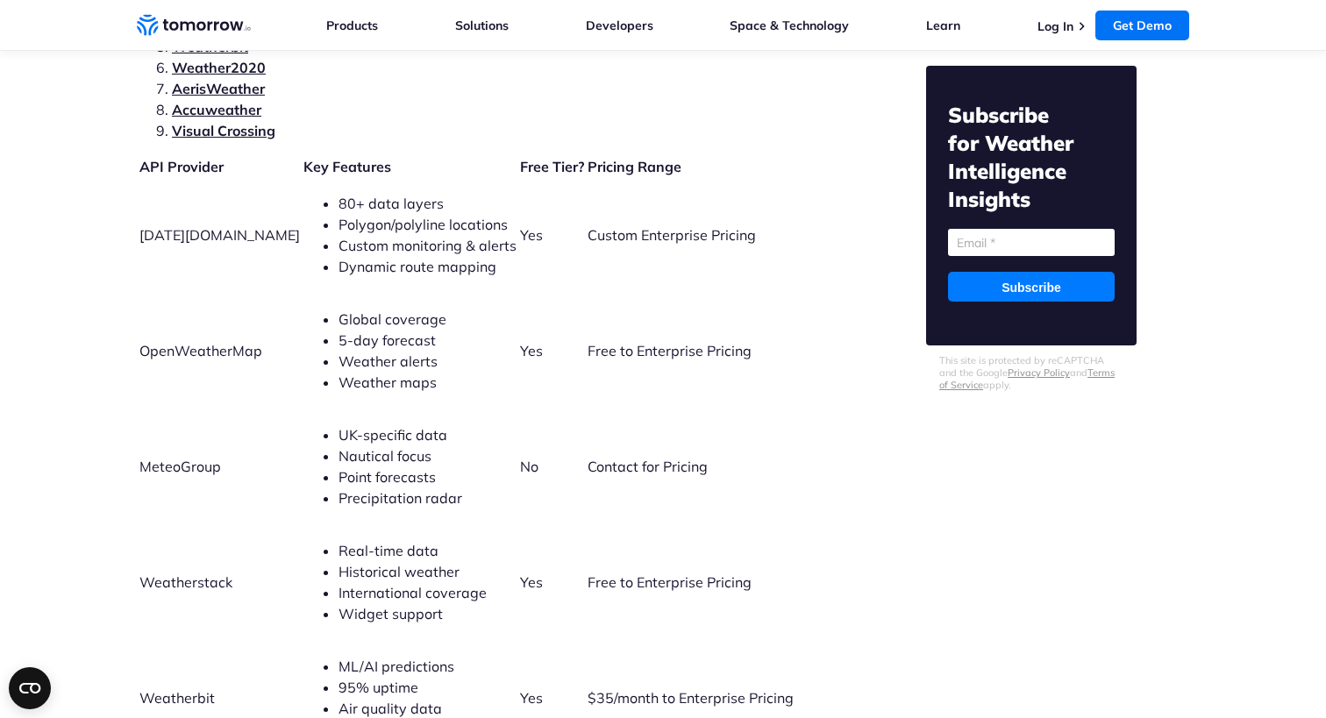 The image size is (1326, 718). Describe the element at coordinates (393, 435) in the screenshot. I see `span: UK-specific data` at that location.